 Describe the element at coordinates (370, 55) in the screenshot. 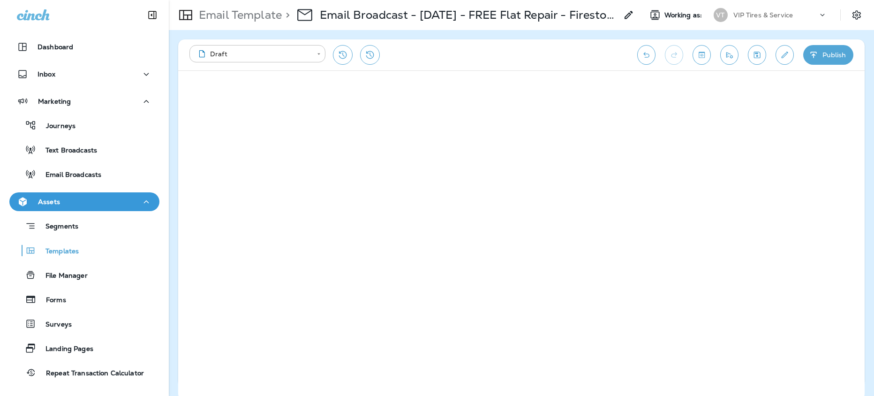

I see `button: View Changelog` at that location.